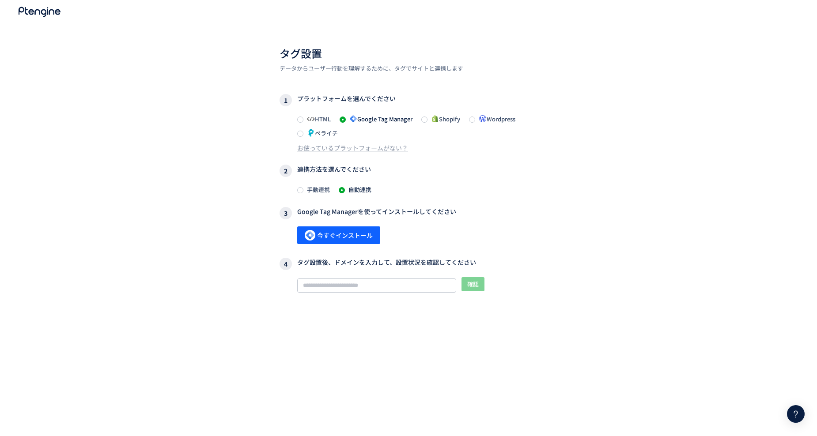 This screenshot has height=436, width=817. What do you see at coordinates (409, 171) in the screenshot?
I see `h3: 連携方法を選んでください` at bounding box center [409, 171].